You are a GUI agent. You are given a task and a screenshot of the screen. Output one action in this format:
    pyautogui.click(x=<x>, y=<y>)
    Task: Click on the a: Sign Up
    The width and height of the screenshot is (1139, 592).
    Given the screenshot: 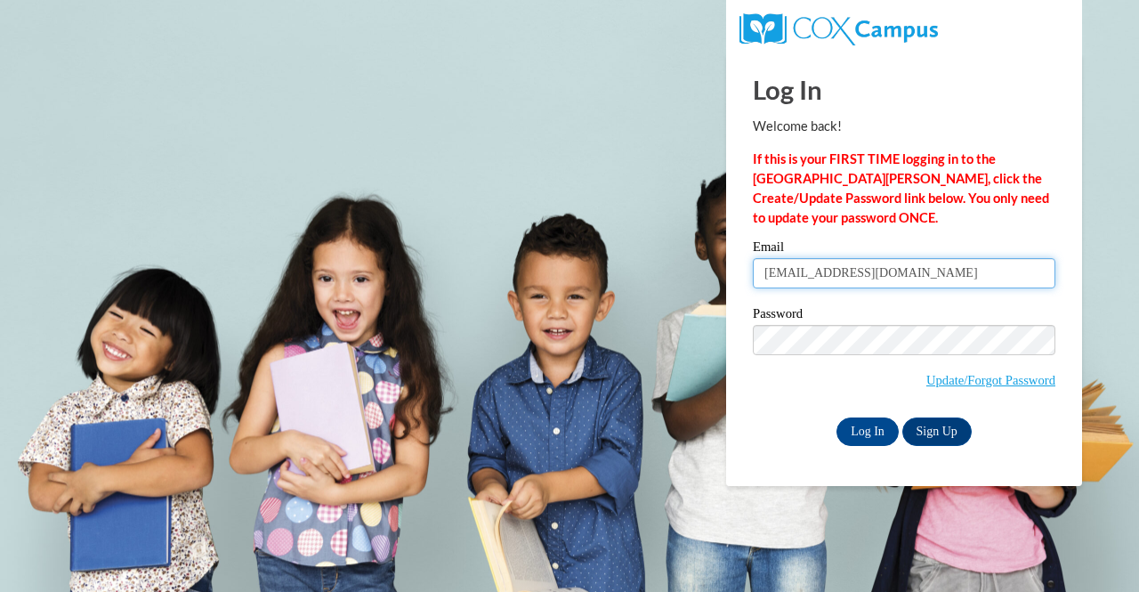 What is the action you would take?
    pyautogui.click(x=937, y=432)
    